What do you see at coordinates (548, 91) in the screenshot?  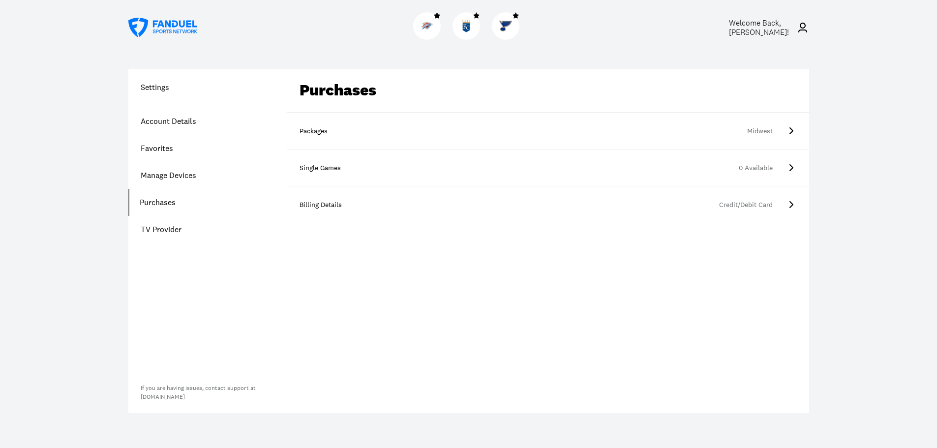 I see `div: Purchases` at bounding box center [548, 91].